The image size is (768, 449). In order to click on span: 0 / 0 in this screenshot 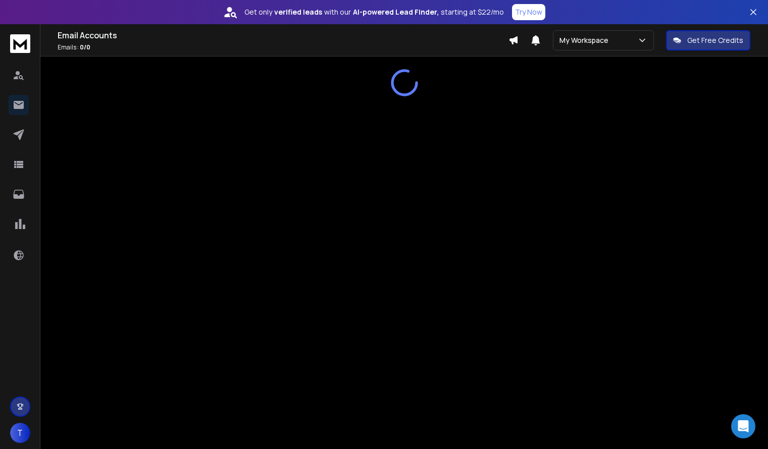, I will do `click(85, 47)`.